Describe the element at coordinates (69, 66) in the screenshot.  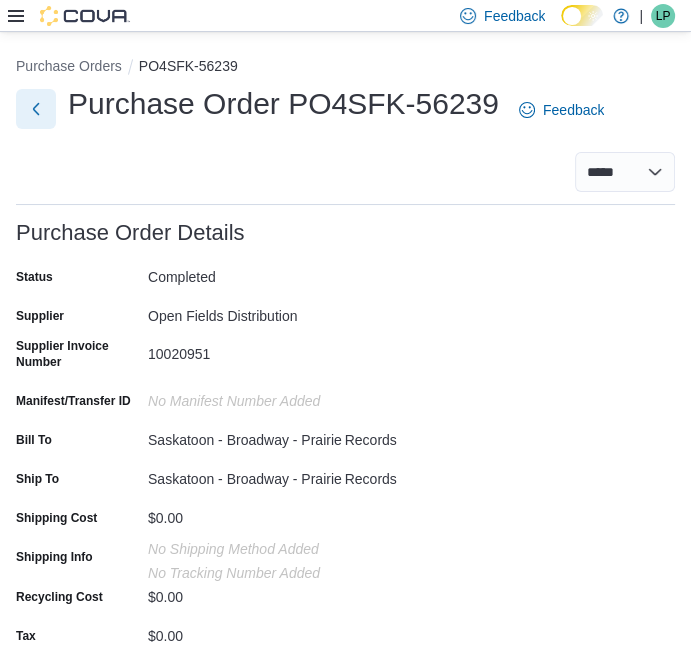
I see `button: Purchase Orders` at that location.